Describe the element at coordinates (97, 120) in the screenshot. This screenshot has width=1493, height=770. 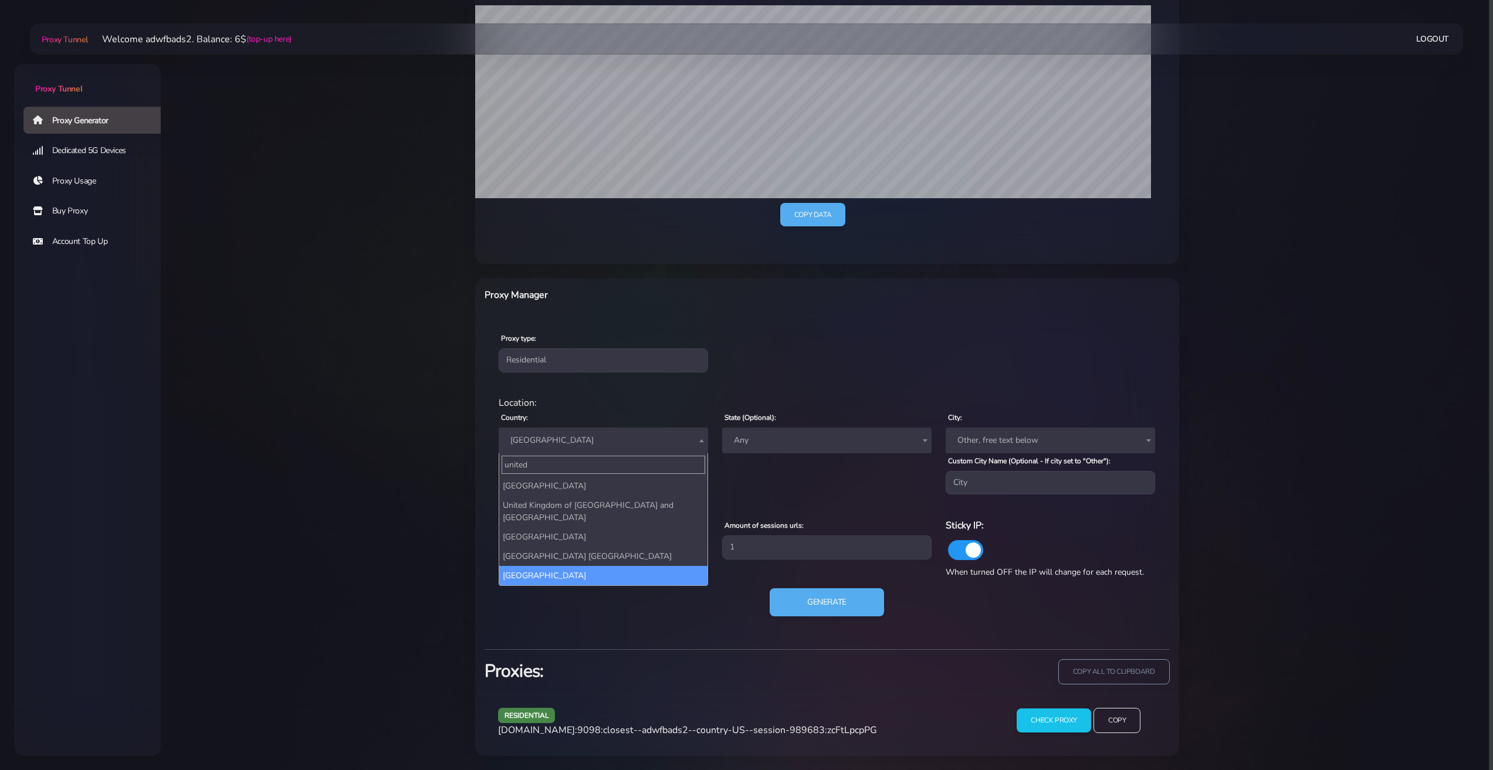
I see `a: Proxy Generator` at that location.